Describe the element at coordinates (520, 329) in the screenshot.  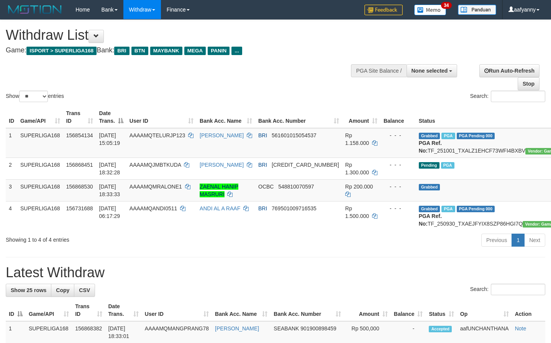
I see `a: Note` at that location.